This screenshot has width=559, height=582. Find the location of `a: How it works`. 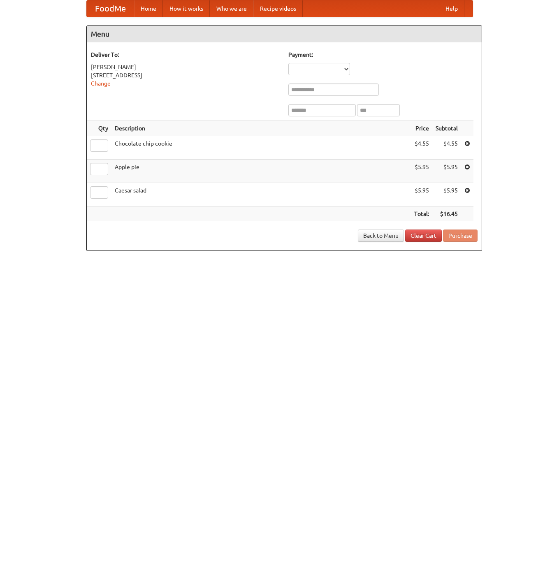

a: How it works is located at coordinates (186, 9).